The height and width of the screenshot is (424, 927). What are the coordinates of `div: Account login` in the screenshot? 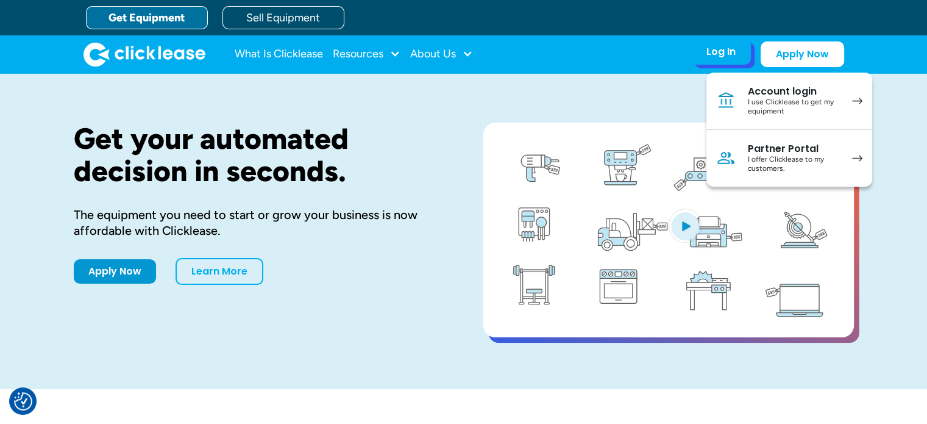 It's located at (794, 91).